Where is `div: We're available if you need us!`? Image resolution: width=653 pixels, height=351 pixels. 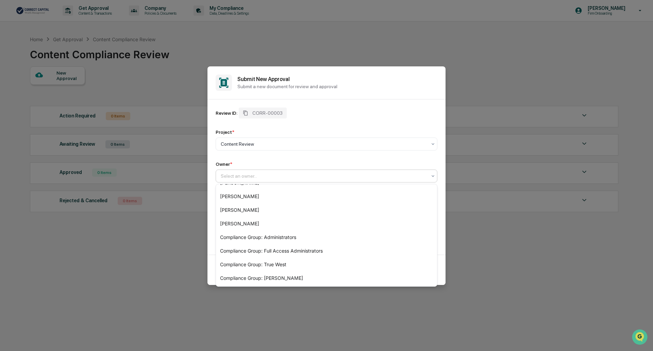 div: We're available if you need us! is located at coordinates (54, 62).